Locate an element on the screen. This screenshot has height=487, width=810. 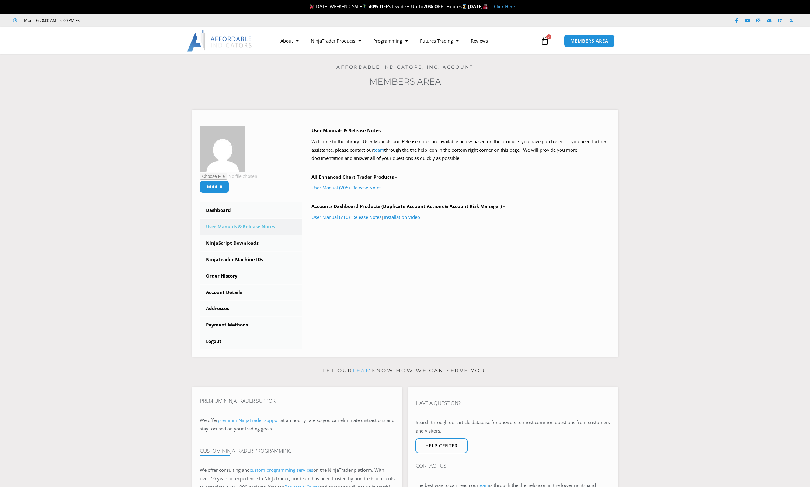
a: Account Details is located at coordinates (251, 293).